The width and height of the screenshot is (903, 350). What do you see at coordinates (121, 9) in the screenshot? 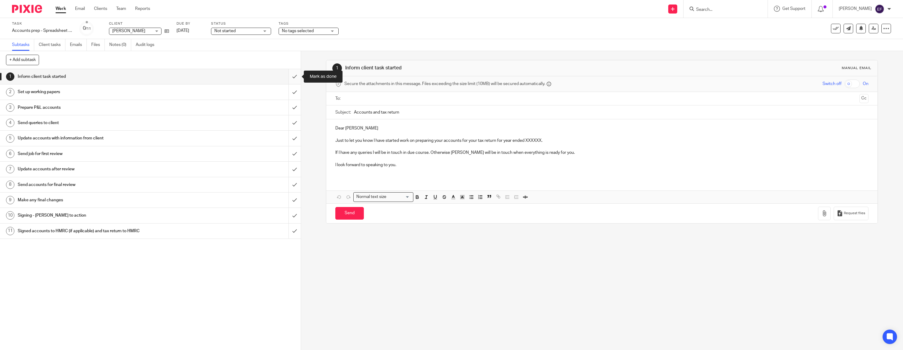
I see `a: Team` at bounding box center [121, 9].